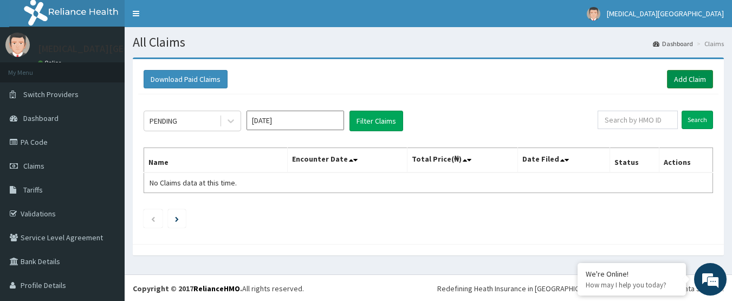 The height and width of the screenshot is (301, 732). What do you see at coordinates (564, 160) in the screenshot?
I see `th: Date Filed` at bounding box center [564, 160].